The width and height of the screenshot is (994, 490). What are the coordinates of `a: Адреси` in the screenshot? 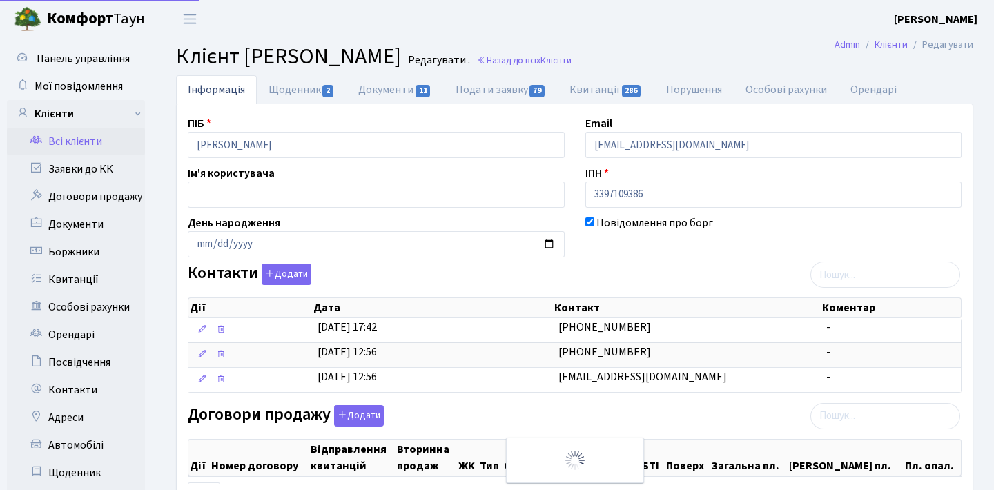 It's located at (76, 417).